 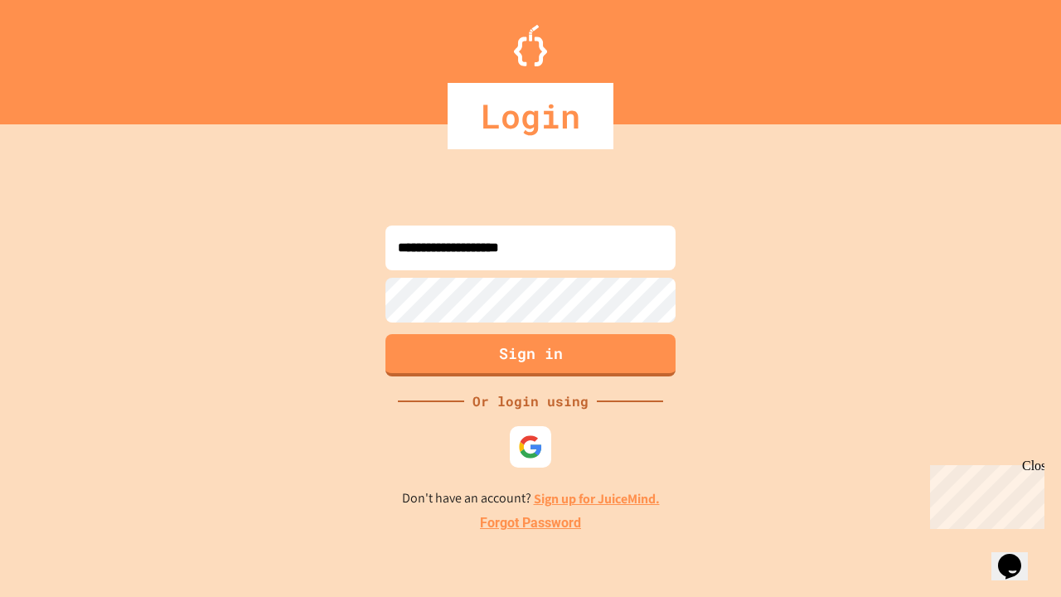 What do you see at coordinates (530, 116) in the screenshot?
I see `div: Login` at bounding box center [530, 116].